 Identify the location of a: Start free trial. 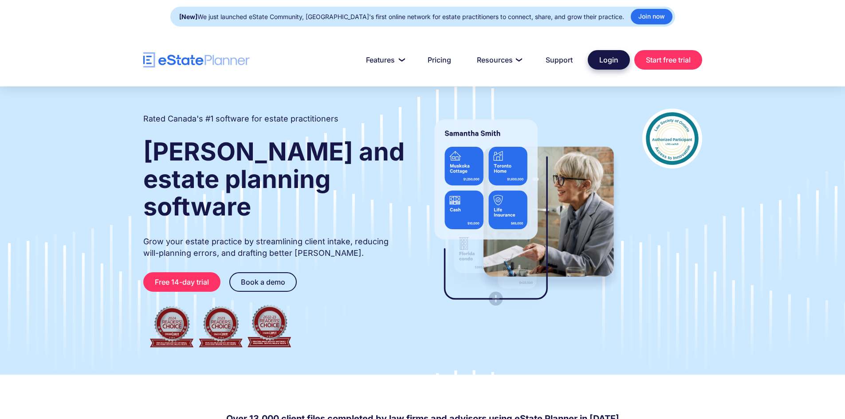
(668, 60).